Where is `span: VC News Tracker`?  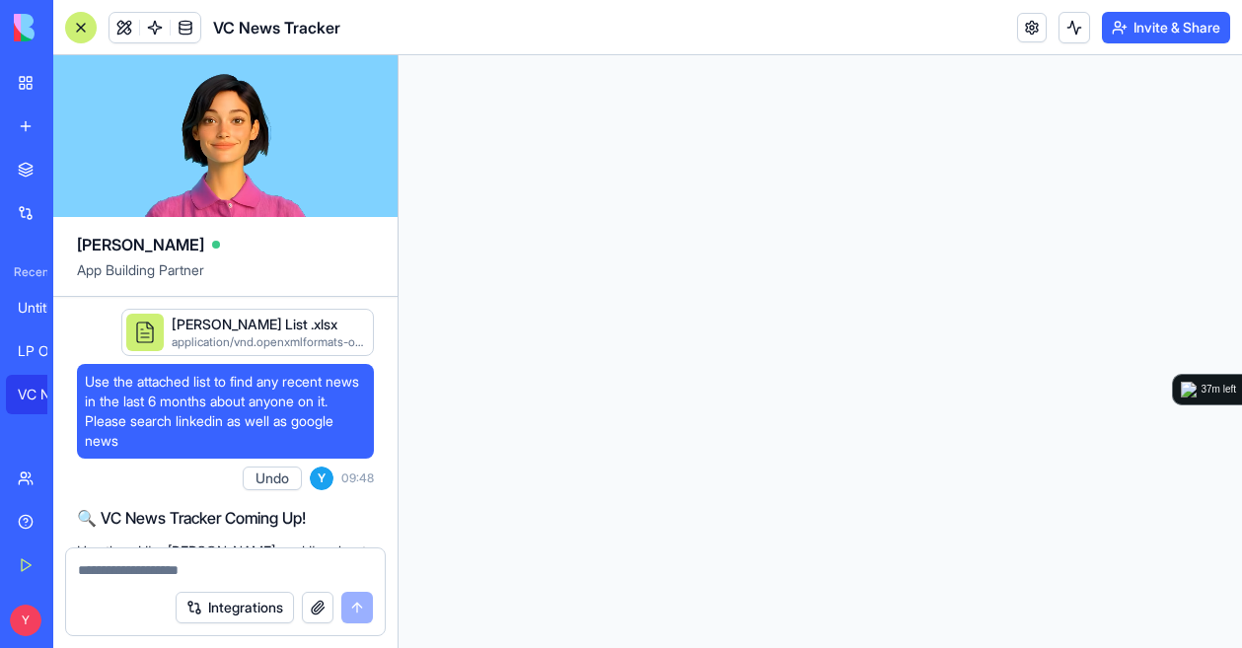 span: VC News Tracker is located at coordinates (276, 28).